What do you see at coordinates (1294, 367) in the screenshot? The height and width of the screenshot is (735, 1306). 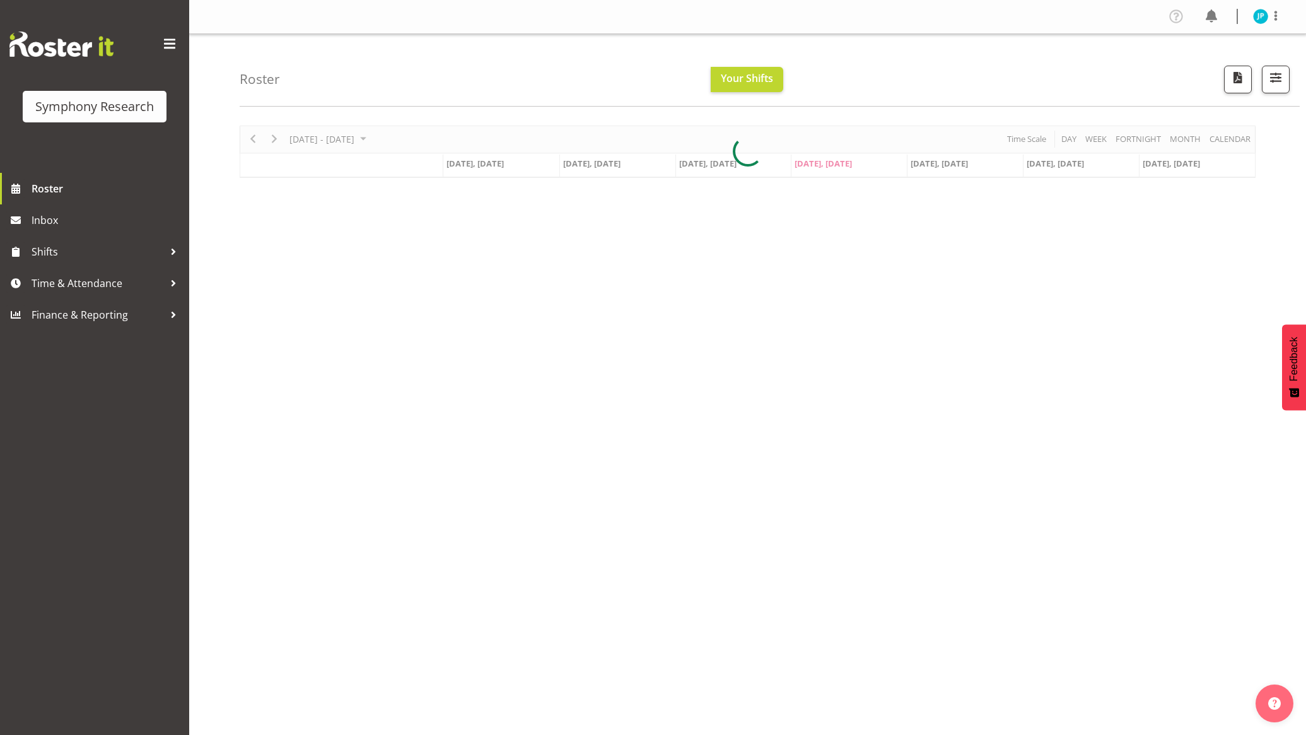 I see `button: Feedback - Show survey` at bounding box center [1294, 367].